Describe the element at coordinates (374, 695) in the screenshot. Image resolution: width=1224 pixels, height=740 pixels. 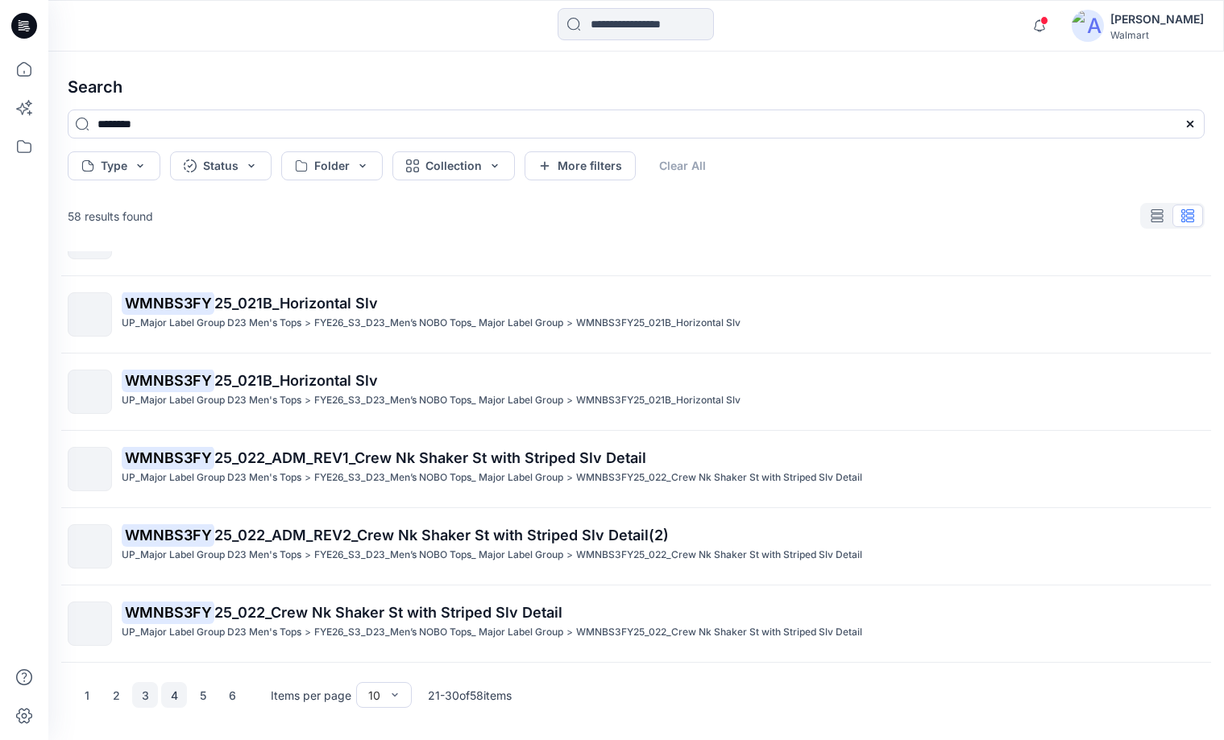
I see `div: 10` at that location.